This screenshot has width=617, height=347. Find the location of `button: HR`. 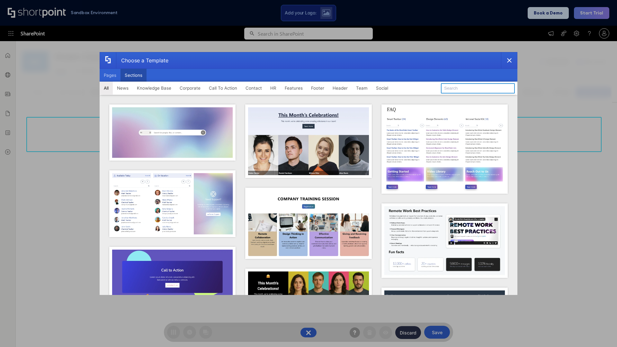

button: HR is located at coordinates (273, 88).